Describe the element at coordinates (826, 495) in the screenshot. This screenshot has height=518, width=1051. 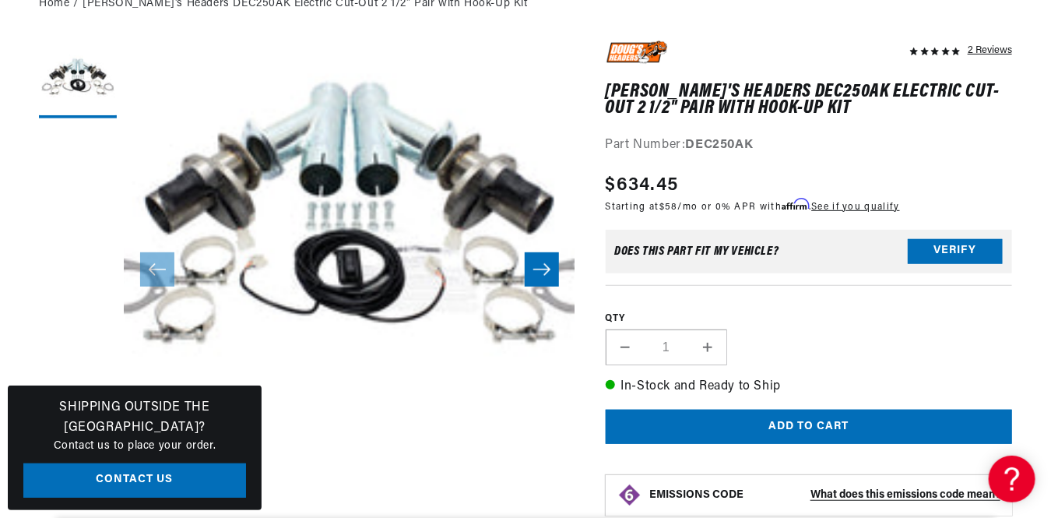
I see `button: EMISSIONS CODEWhat does this emissions code mean?` at that location.